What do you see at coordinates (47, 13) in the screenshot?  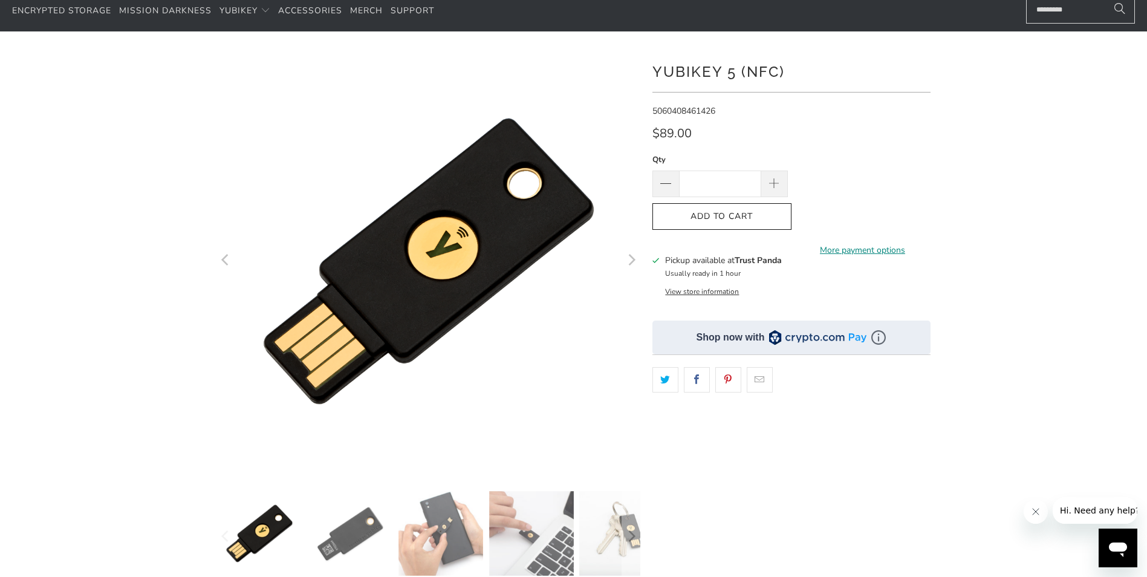 I see `span: Hi. Need any help?` at bounding box center [47, 13].